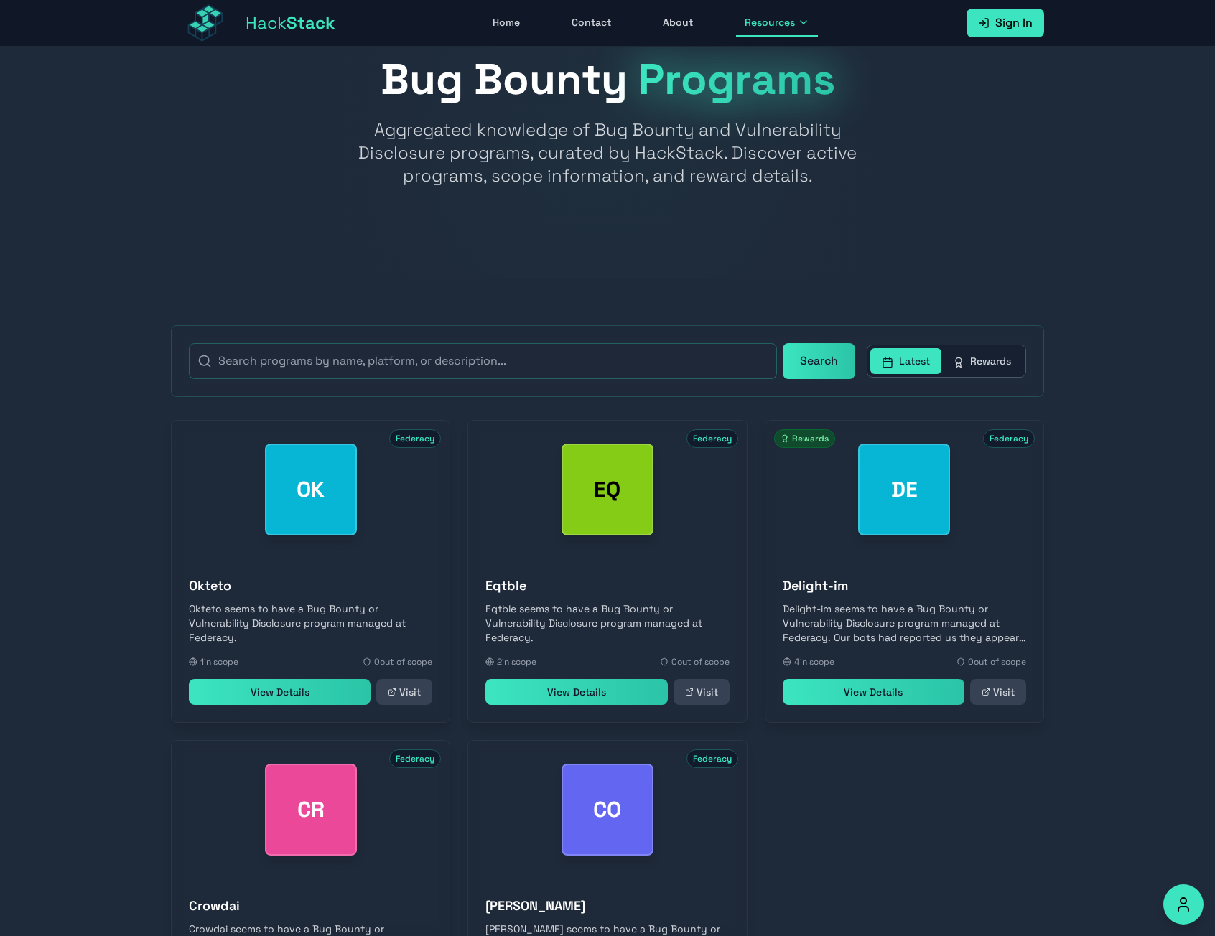  Describe the element at coordinates (311, 22) in the screenshot. I see `span: Stack` at that location.